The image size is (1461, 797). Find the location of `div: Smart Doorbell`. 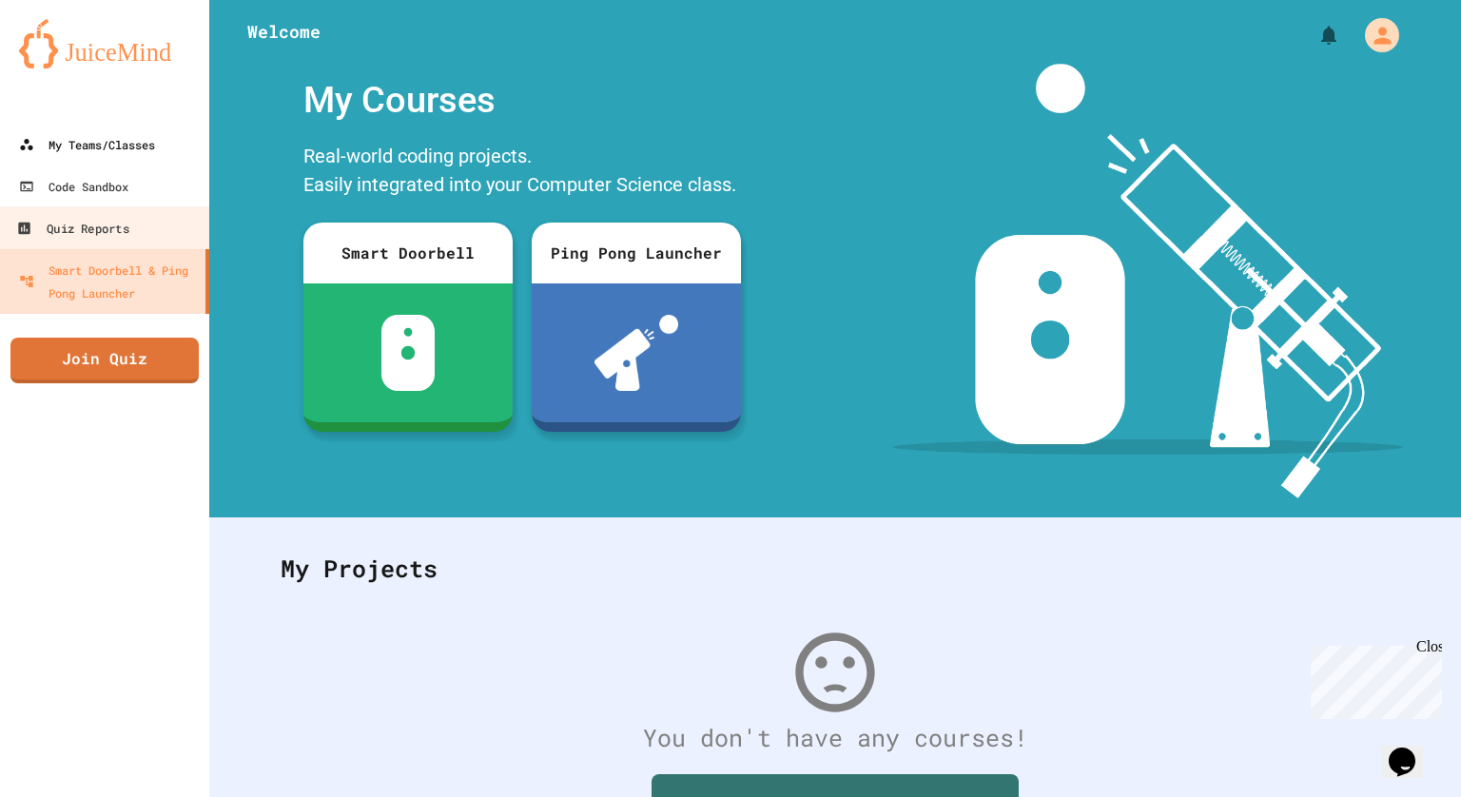

div: Smart Doorbell is located at coordinates (408, 253).